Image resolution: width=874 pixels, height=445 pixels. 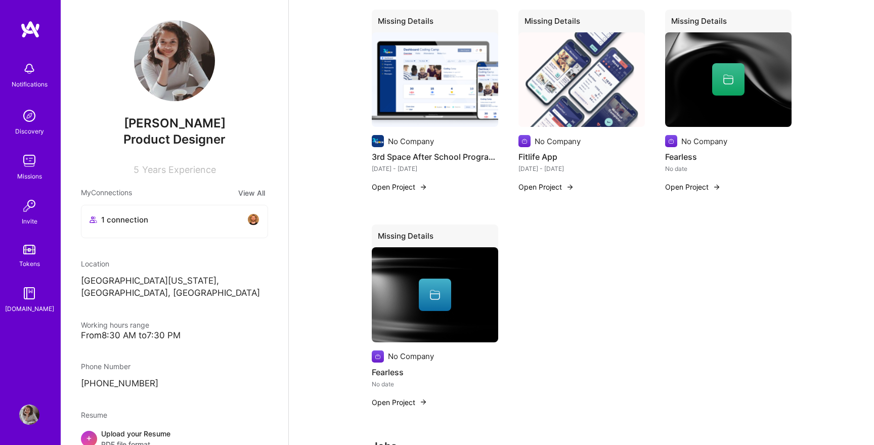 I want to click on img: teamwork, so click(x=29, y=161).